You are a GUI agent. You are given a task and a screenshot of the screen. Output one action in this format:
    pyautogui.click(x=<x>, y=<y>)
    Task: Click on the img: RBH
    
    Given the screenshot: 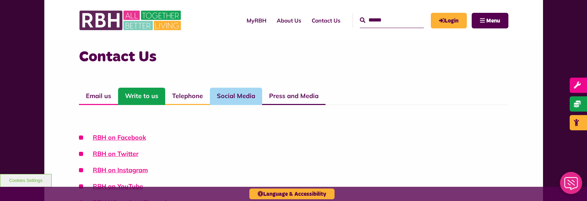 What is the action you would take?
    pyautogui.click(x=131, y=20)
    